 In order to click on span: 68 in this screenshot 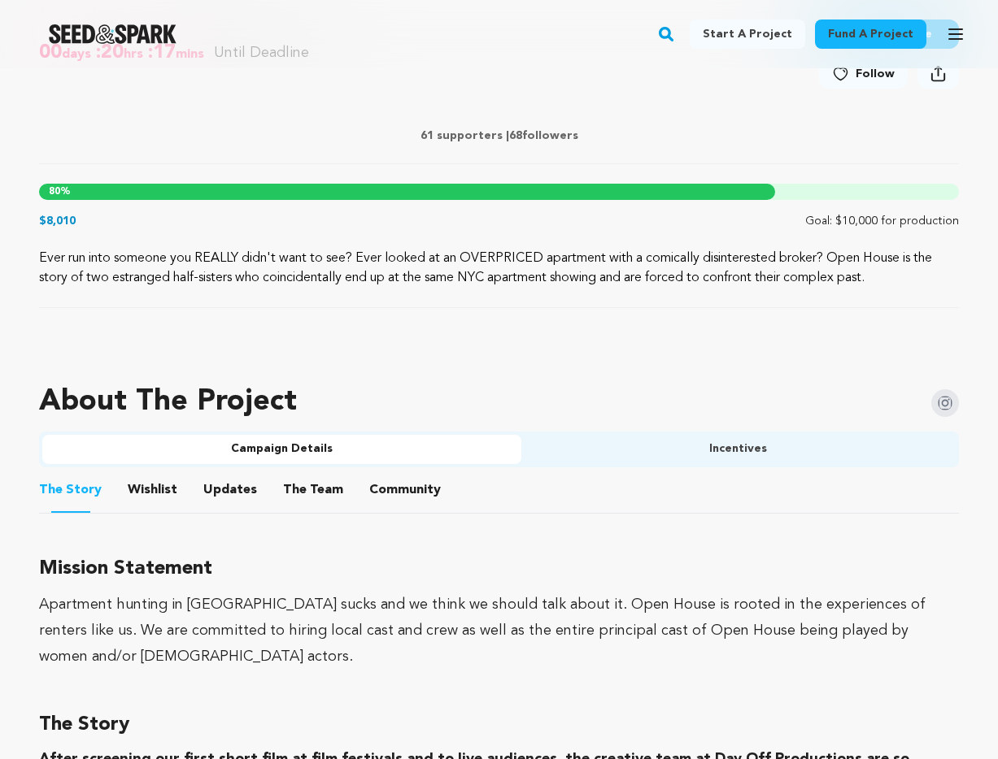, I will do `click(516, 136)`.